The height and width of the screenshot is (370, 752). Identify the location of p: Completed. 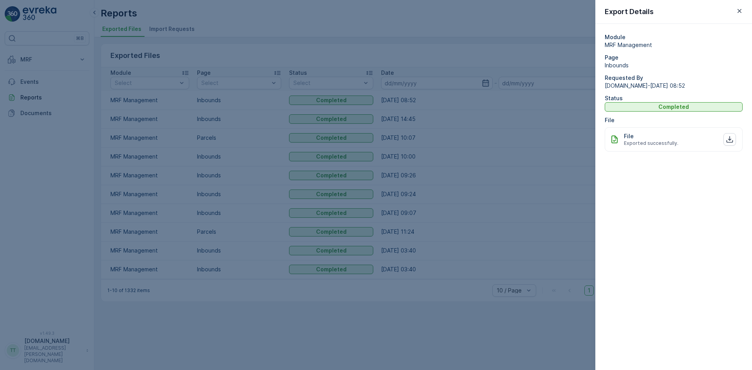
(674, 107).